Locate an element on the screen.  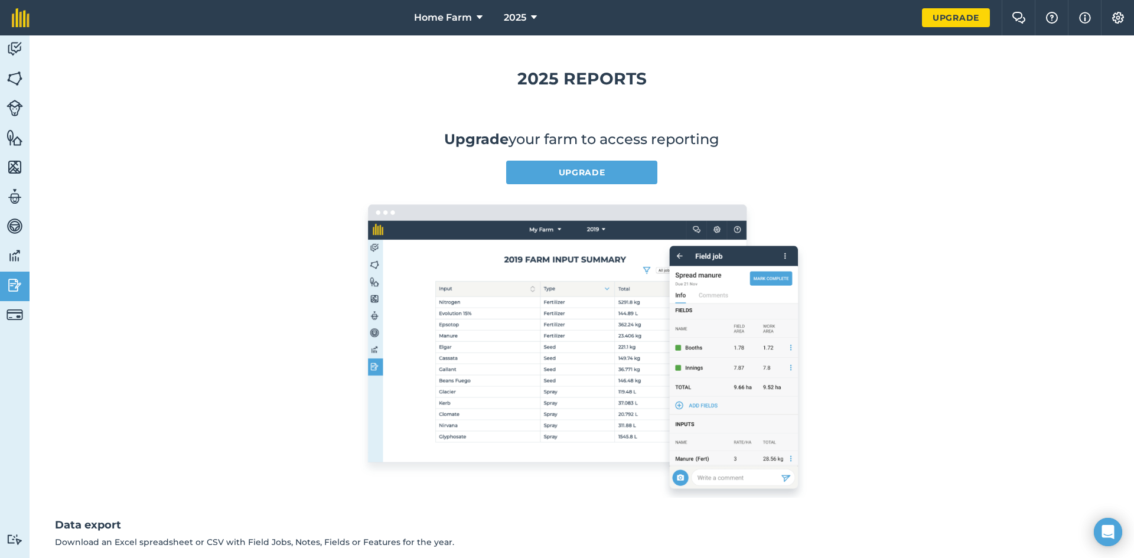
h2: Data export is located at coordinates (582, 525).